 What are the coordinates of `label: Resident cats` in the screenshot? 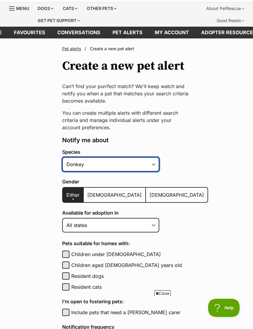 It's located at (139, 287).